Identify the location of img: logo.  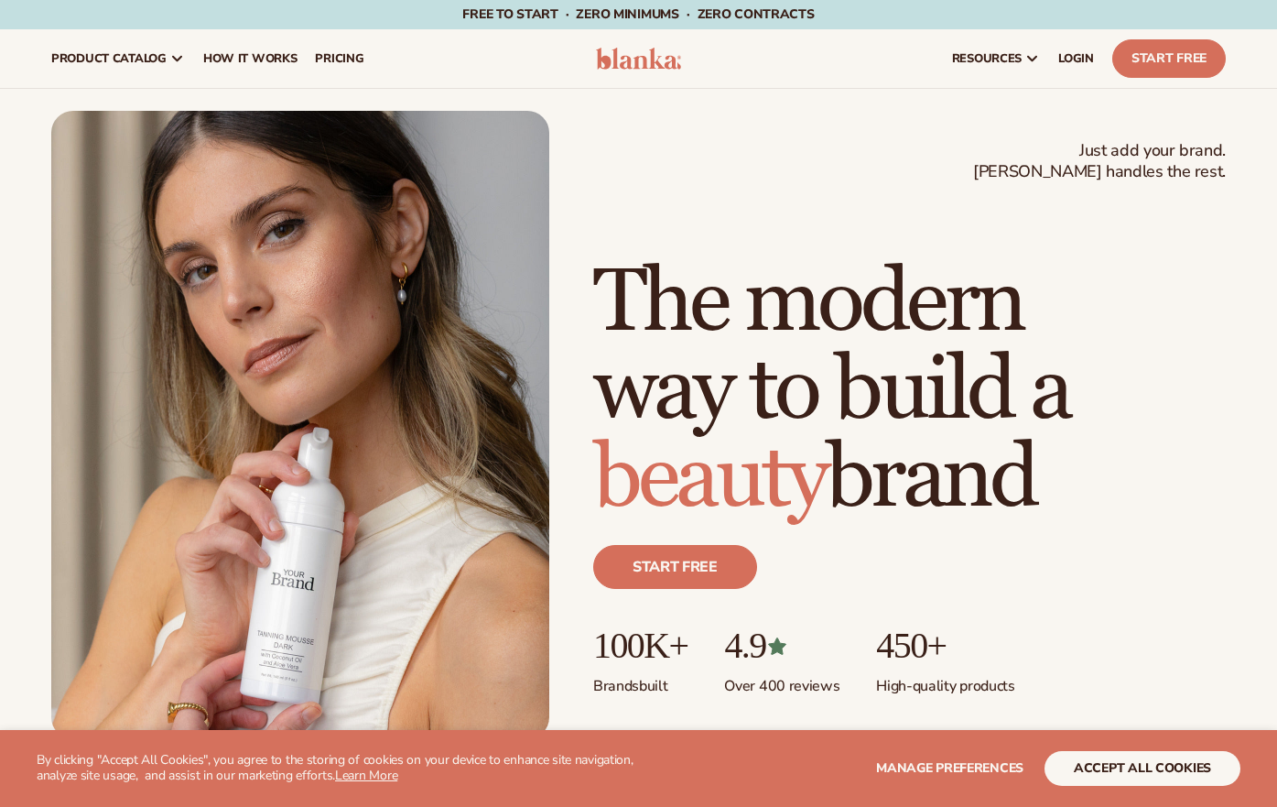
(639, 59).